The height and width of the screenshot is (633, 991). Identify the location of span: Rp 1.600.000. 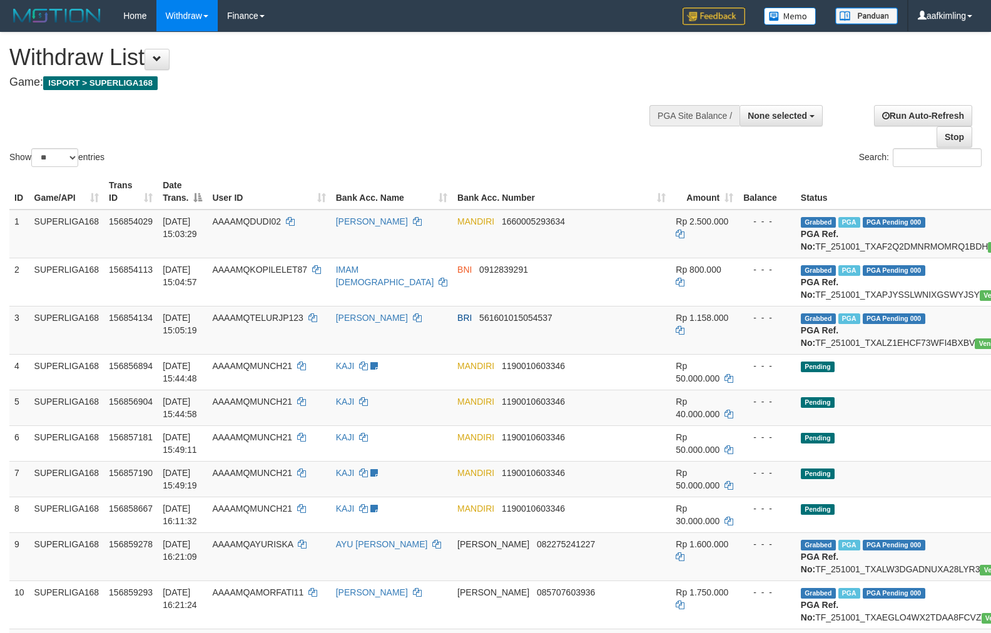
(702, 544).